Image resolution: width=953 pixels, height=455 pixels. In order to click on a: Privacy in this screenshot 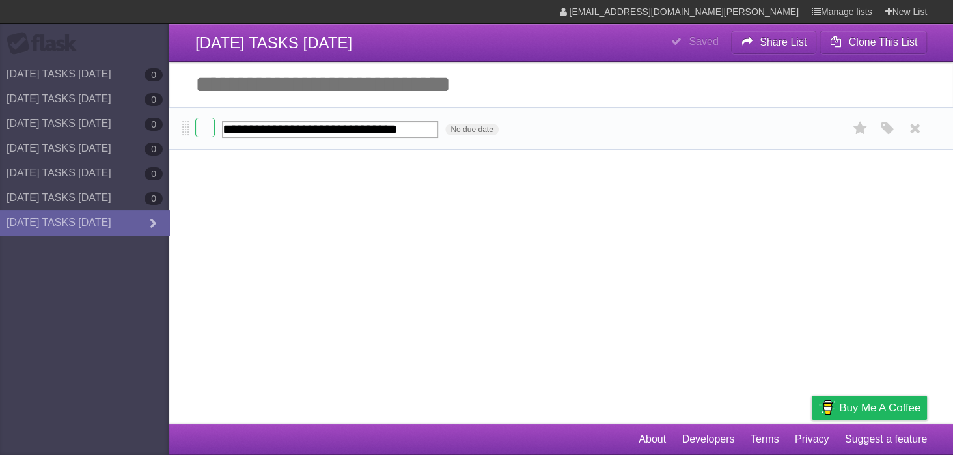, I will do `click(812, 440)`.